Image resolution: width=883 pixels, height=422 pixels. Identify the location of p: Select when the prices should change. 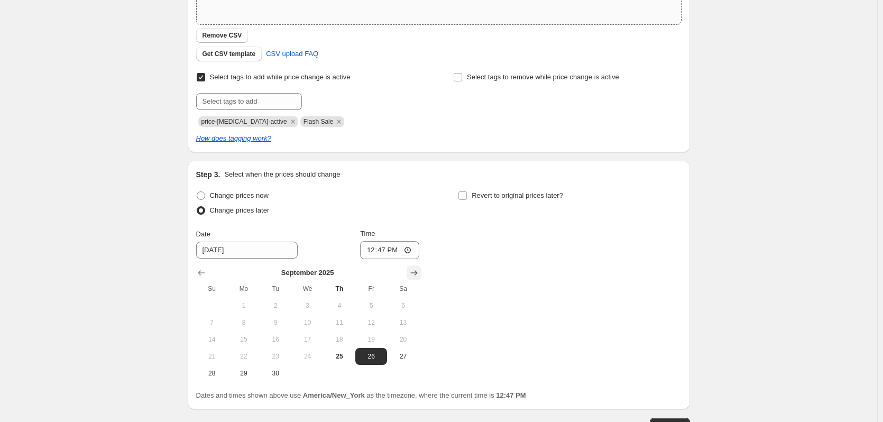
(282, 174).